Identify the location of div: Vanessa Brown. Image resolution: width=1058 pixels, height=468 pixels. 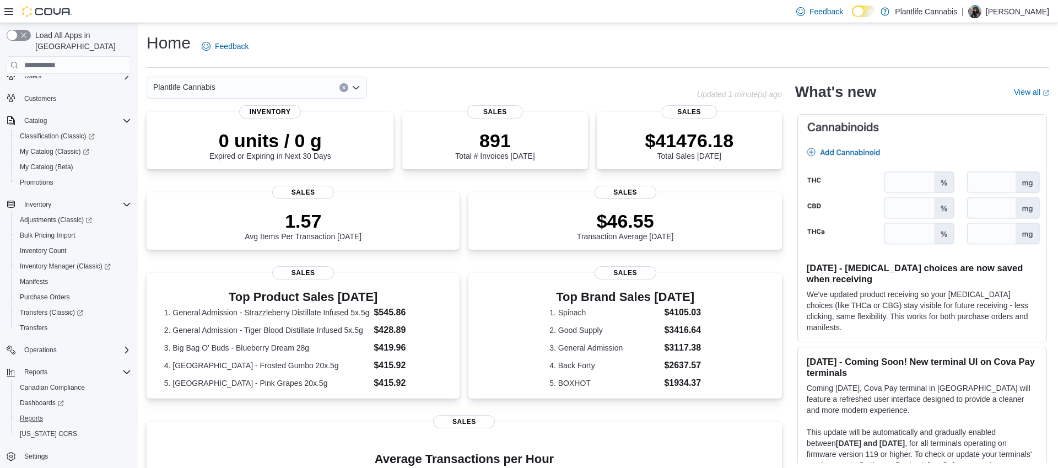
(975, 12).